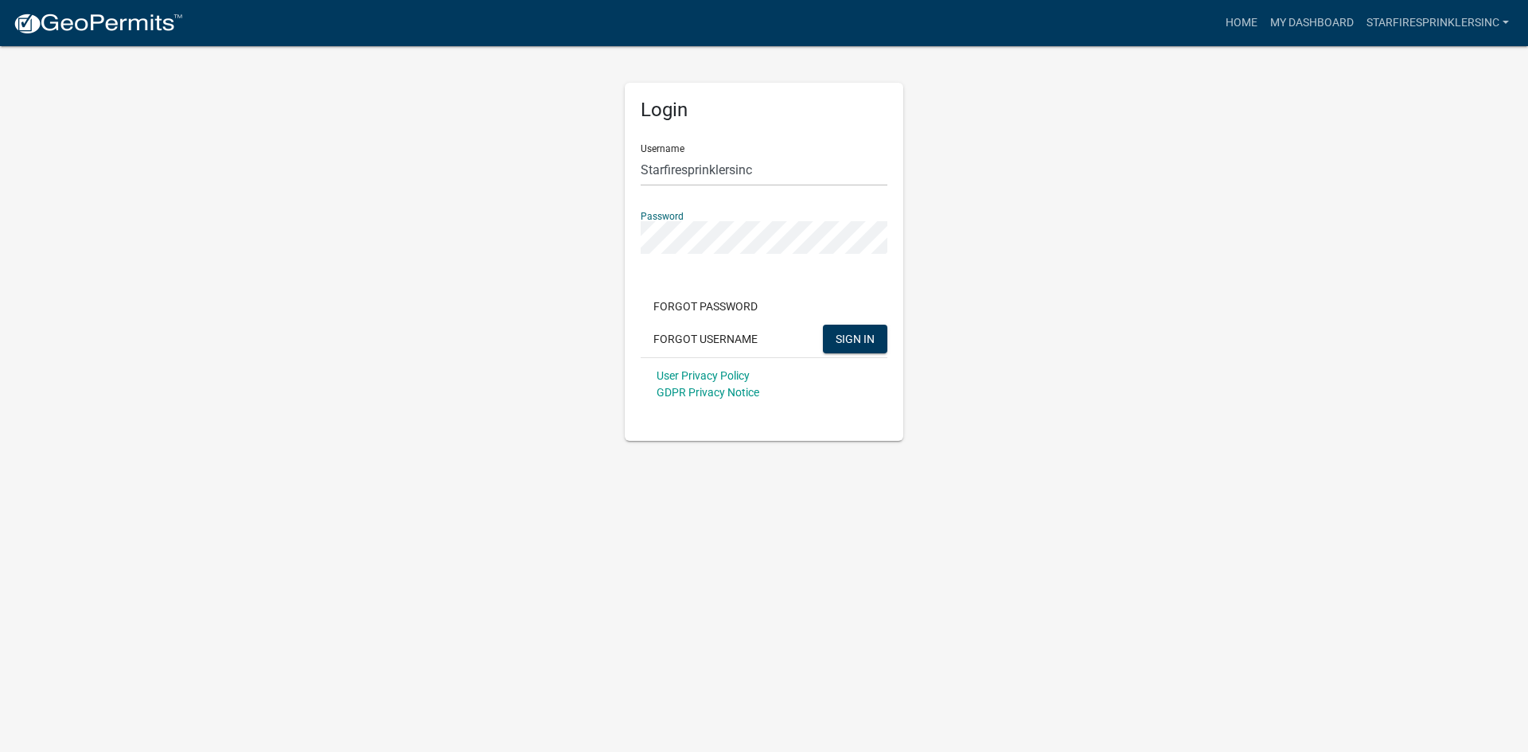 This screenshot has width=1528, height=752. What do you see at coordinates (764, 110) in the screenshot?
I see `h5: Login` at bounding box center [764, 110].